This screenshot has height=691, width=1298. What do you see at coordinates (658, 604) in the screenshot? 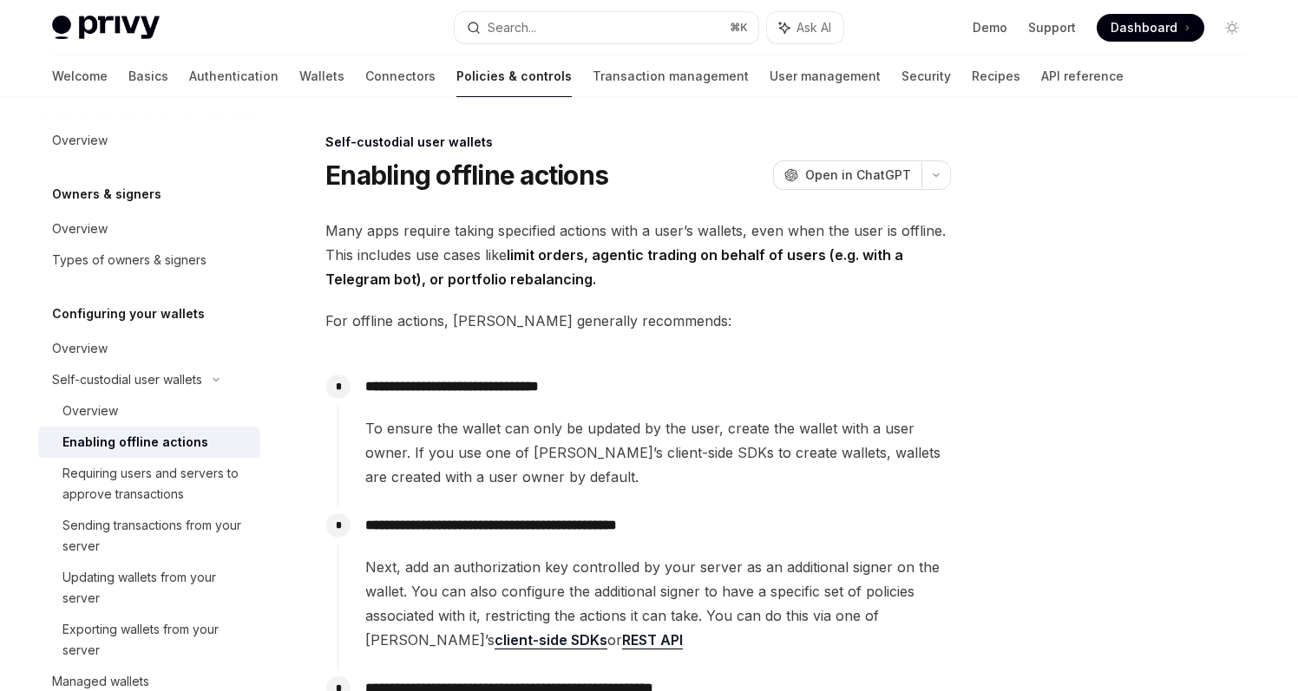
I see `span: Next, add an authorization key controlled by your server as an additional signer on the wallet. Y...` at bounding box center [658, 604].